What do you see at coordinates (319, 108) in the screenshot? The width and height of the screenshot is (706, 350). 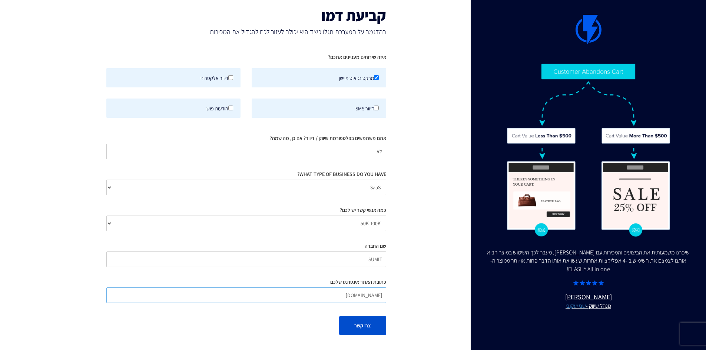 I see `label: דיוור SMS` at bounding box center [319, 108].